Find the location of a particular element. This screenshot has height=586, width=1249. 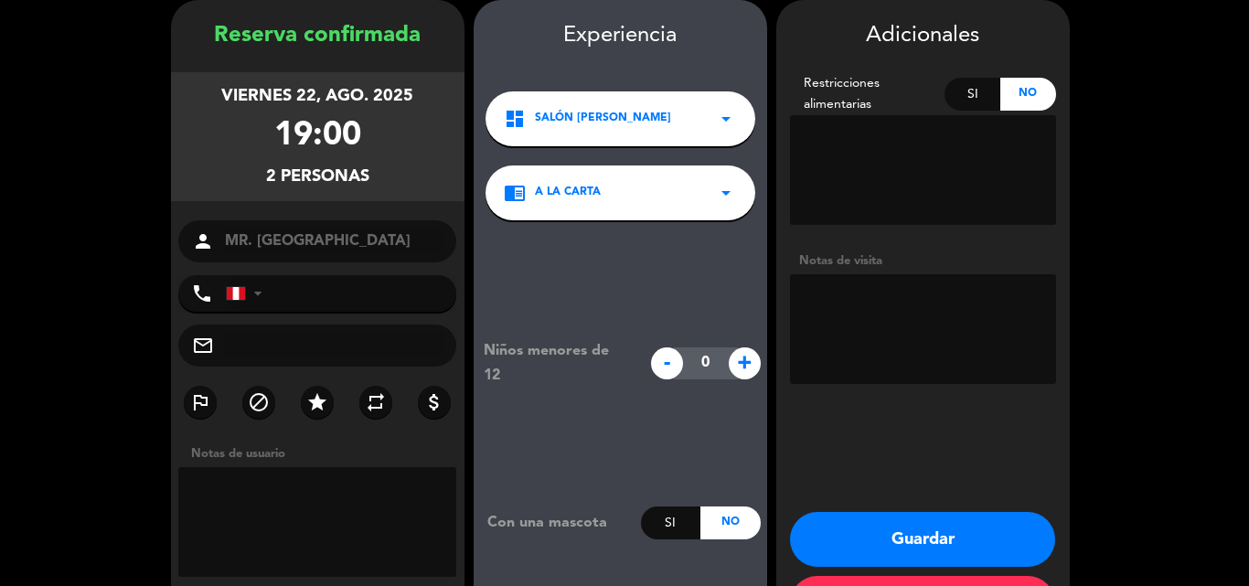

button: Guardar is located at coordinates (923, 539).